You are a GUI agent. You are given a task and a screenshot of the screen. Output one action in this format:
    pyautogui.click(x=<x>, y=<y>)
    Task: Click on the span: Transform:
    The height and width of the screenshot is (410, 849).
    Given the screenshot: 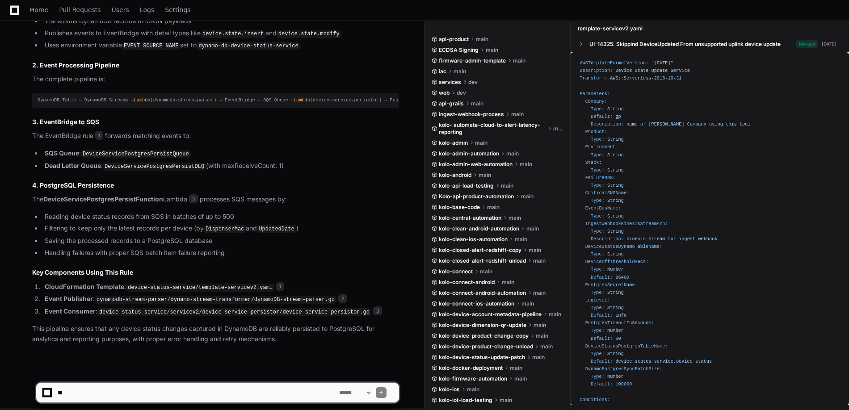 What is the action you would take?
    pyautogui.click(x=593, y=78)
    